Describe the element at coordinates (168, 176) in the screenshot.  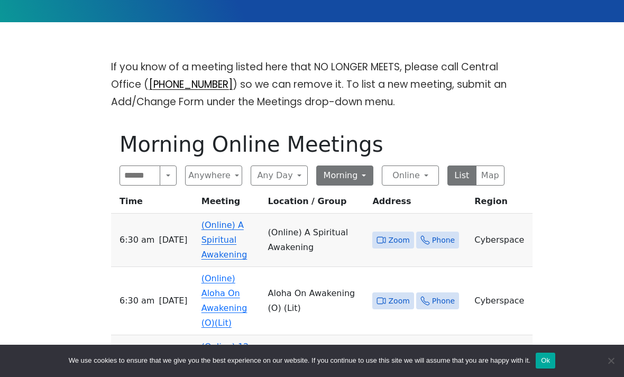
I see `button: Search` at that location.